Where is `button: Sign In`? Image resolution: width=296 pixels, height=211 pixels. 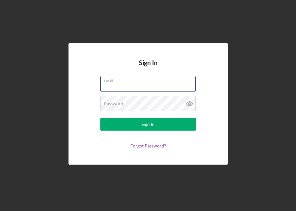
button: Sign In is located at coordinates (148, 124).